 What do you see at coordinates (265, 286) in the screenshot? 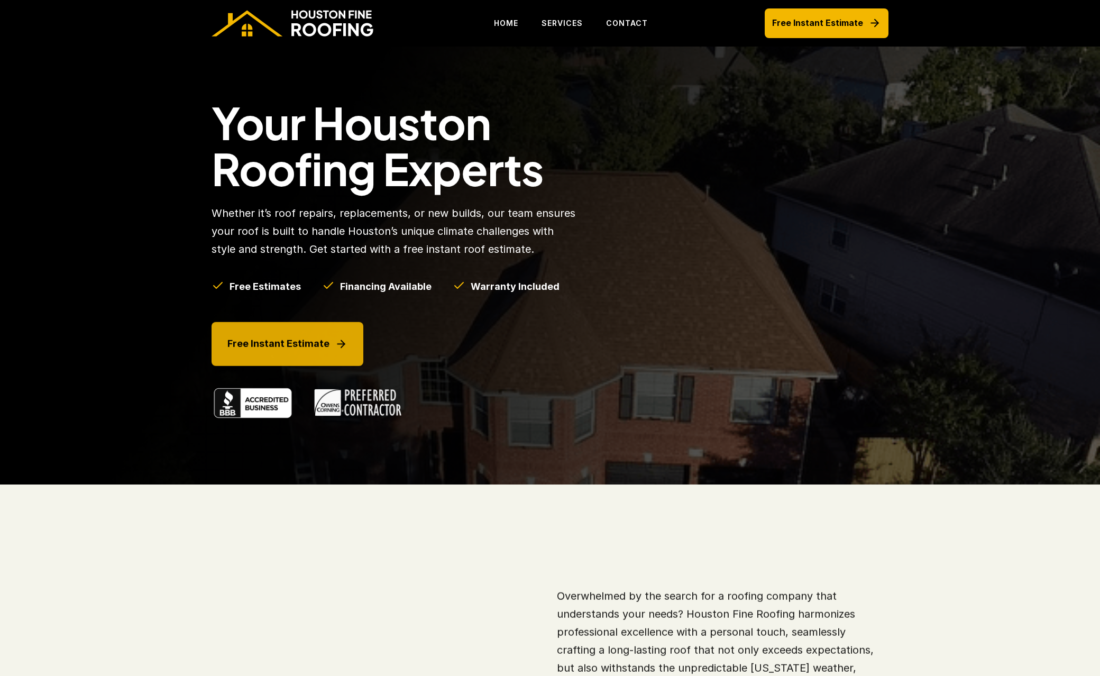
I see `h5: Free Estimates` at bounding box center [265, 286].